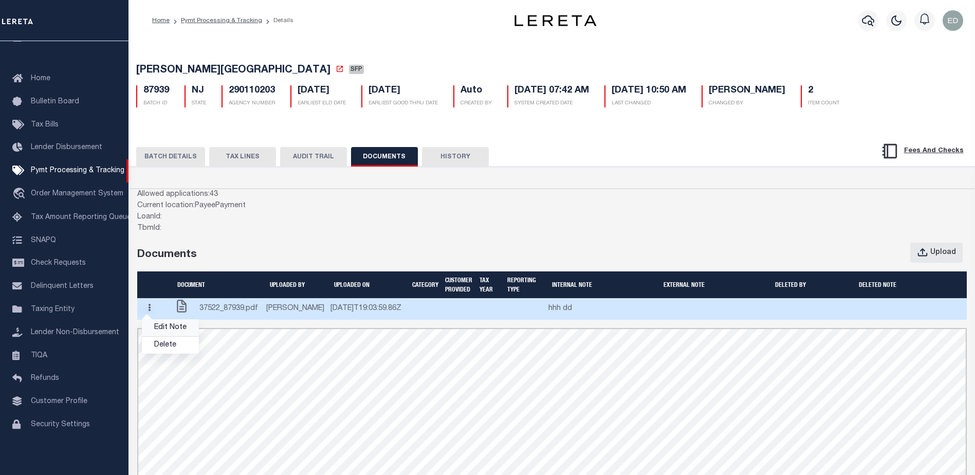 This screenshot has height=475, width=975. What do you see at coordinates (552, 206) in the screenshot?
I see `div: Current location: PayeePayment` at bounding box center [552, 206].